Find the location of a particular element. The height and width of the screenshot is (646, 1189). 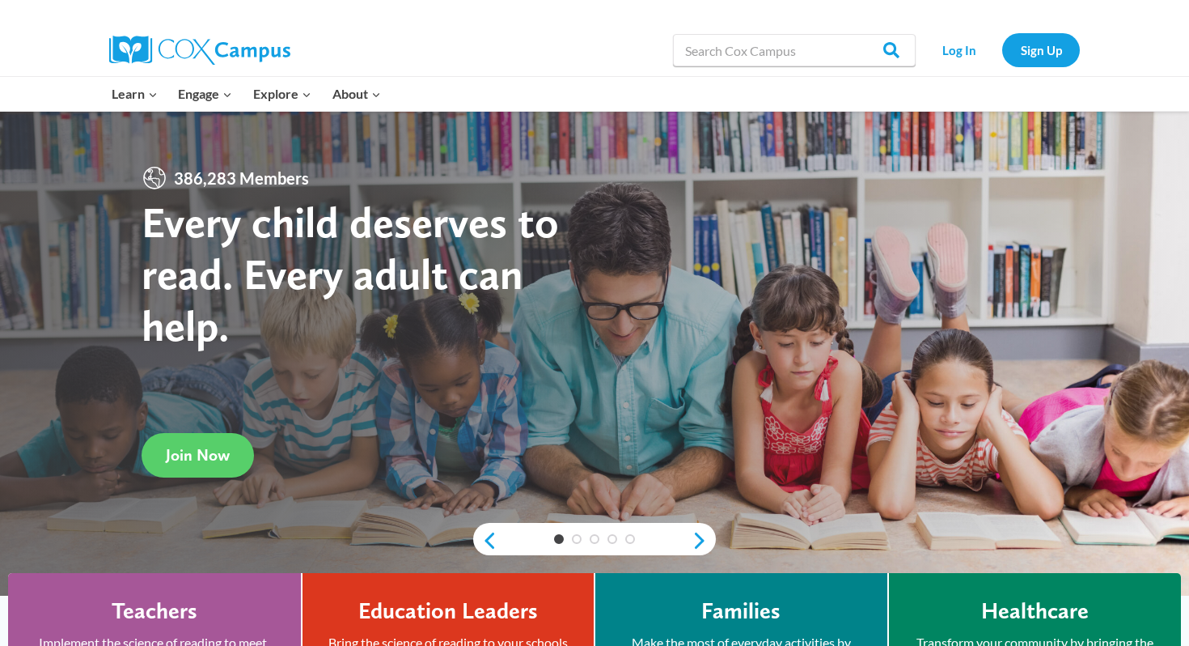

a: Sign Up is located at coordinates (1041, 49).